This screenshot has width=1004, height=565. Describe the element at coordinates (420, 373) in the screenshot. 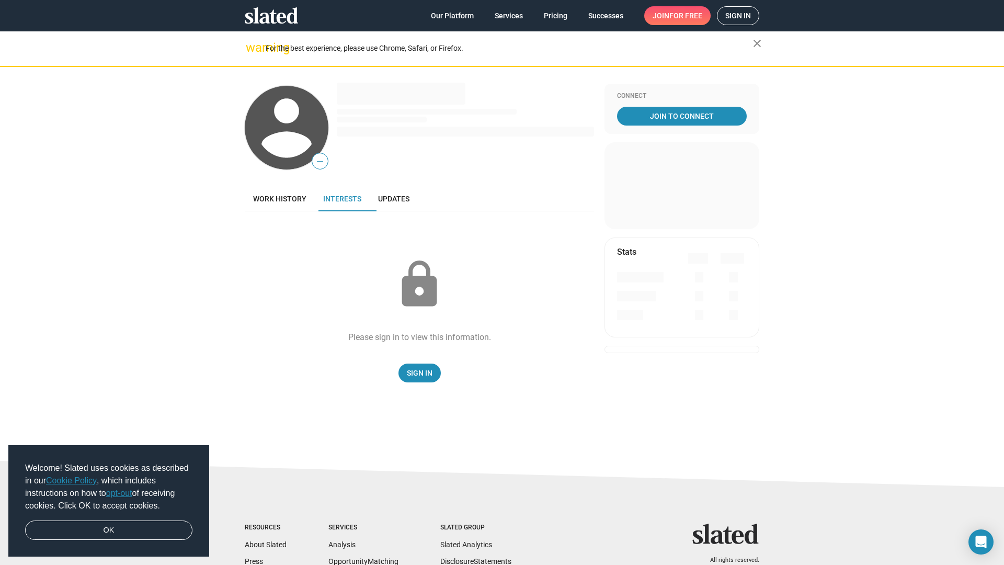

I see `span: Sign In` at that location.